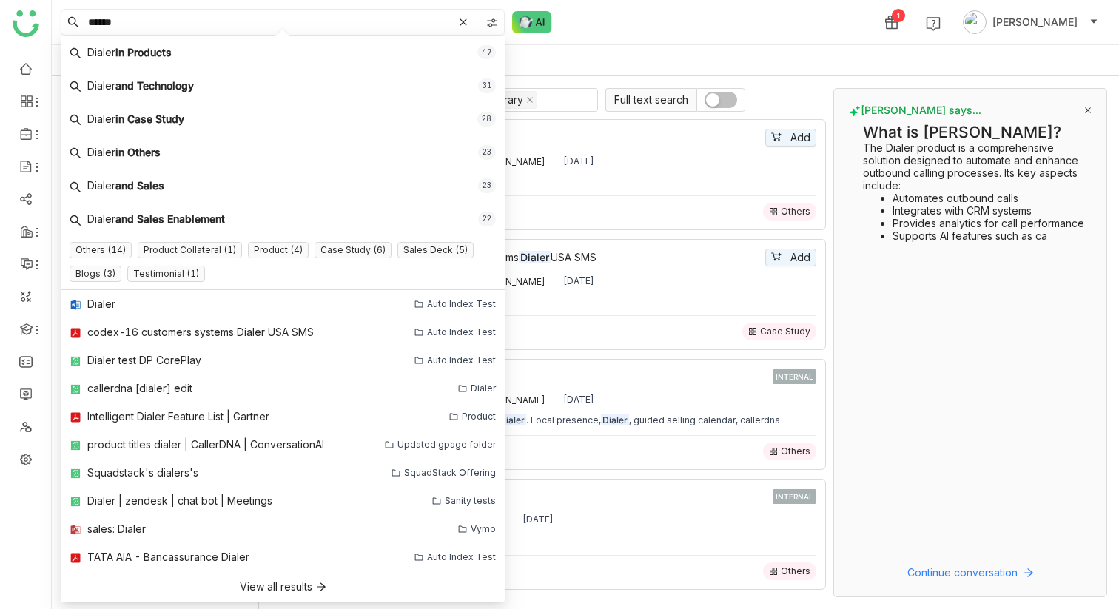 The height and width of the screenshot is (609, 1119). I want to click on div: in Case Study, so click(135, 119).